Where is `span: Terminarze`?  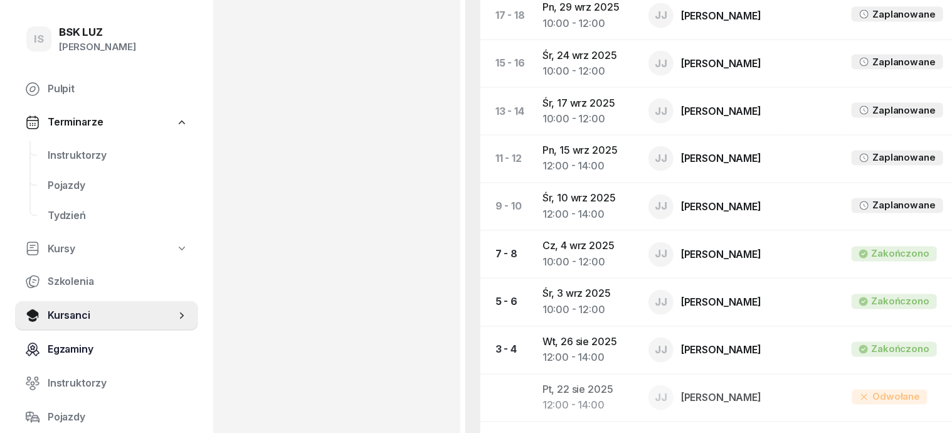
span: Terminarze is located at coordinates (75, 122).